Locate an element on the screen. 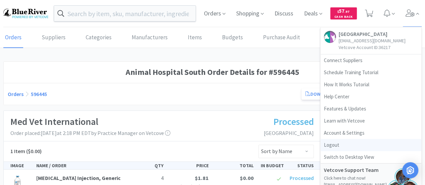  span: 1 Item is located at coordinates (18, 151).